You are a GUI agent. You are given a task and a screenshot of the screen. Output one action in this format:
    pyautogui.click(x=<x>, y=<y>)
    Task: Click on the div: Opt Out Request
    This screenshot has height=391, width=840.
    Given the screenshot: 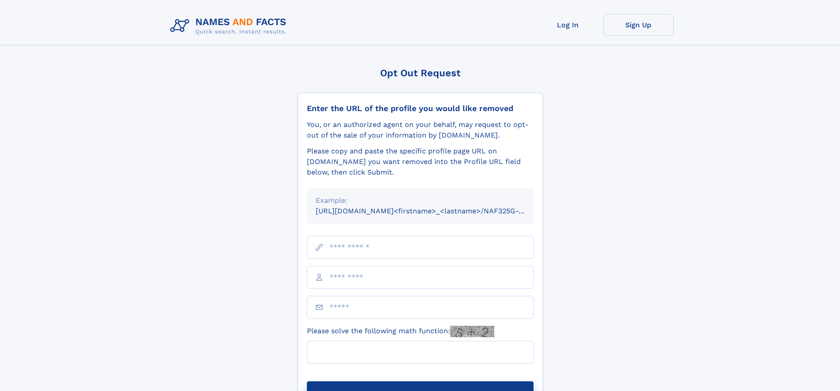 What is the action you would take?
    pyautogui.click(x=420, y=73)
    